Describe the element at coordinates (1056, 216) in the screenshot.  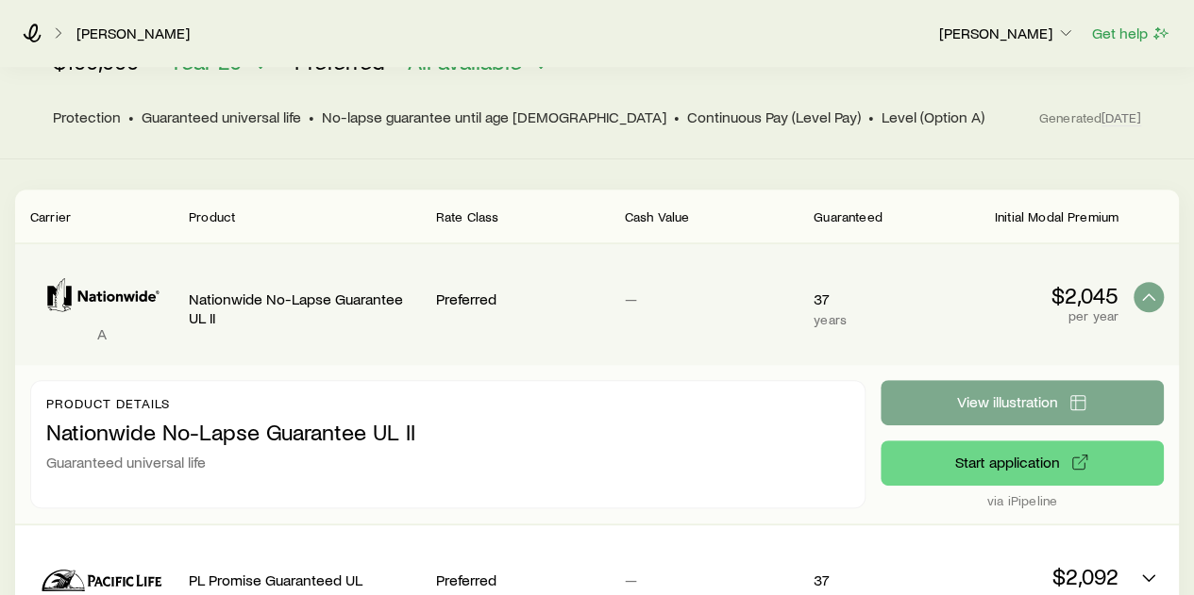
I see `span: Initial Modal Premium` at that location.